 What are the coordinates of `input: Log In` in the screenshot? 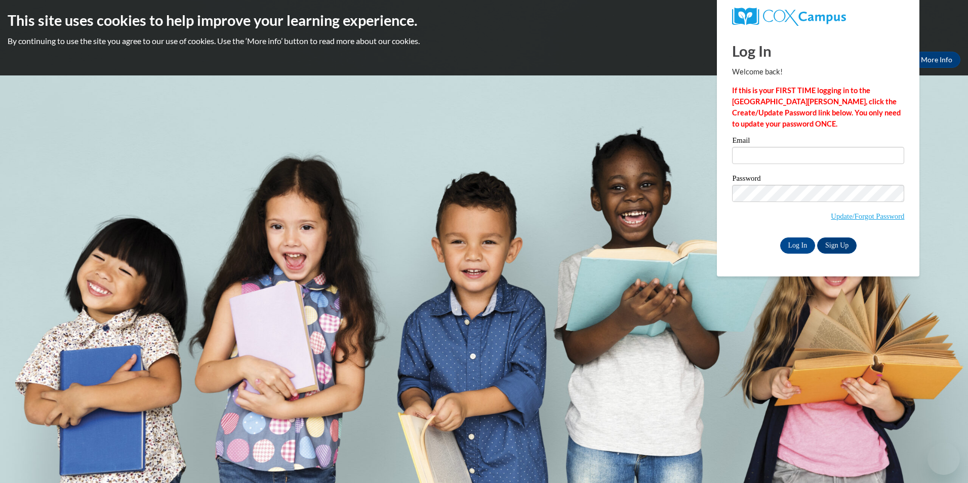 It's located at (798, 246).